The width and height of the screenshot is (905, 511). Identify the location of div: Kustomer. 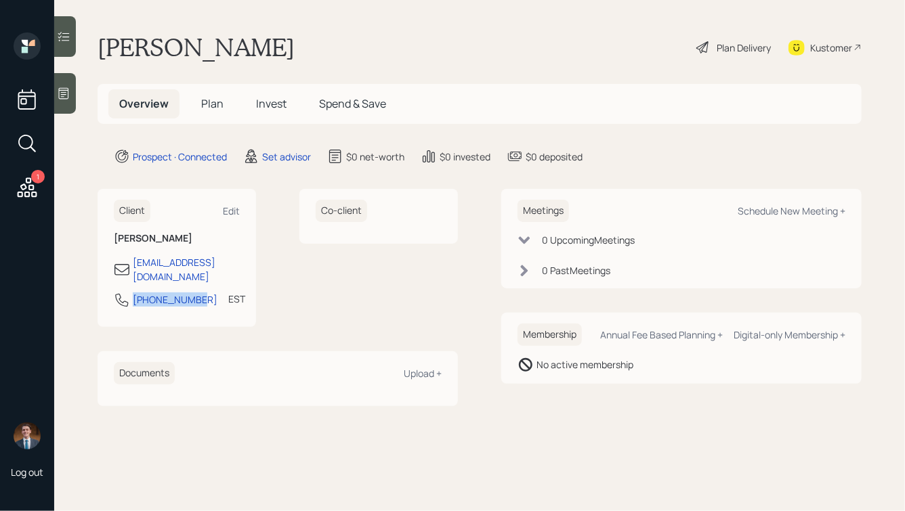
(831, 47).